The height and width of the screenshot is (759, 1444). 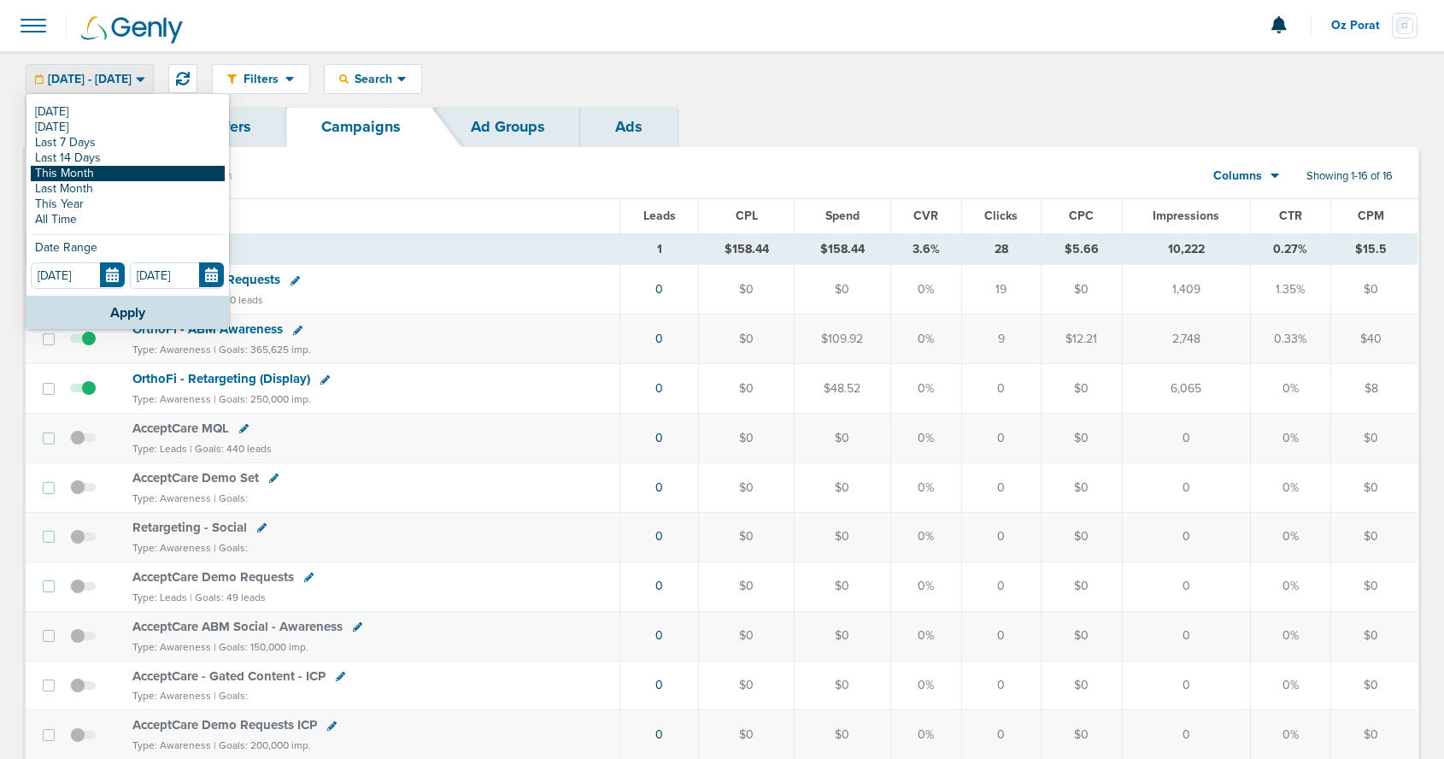 What do you see at coordinates (1374, 249) in the screenshot?
I see `td: $15.5` at bounding box center [1374, 249].